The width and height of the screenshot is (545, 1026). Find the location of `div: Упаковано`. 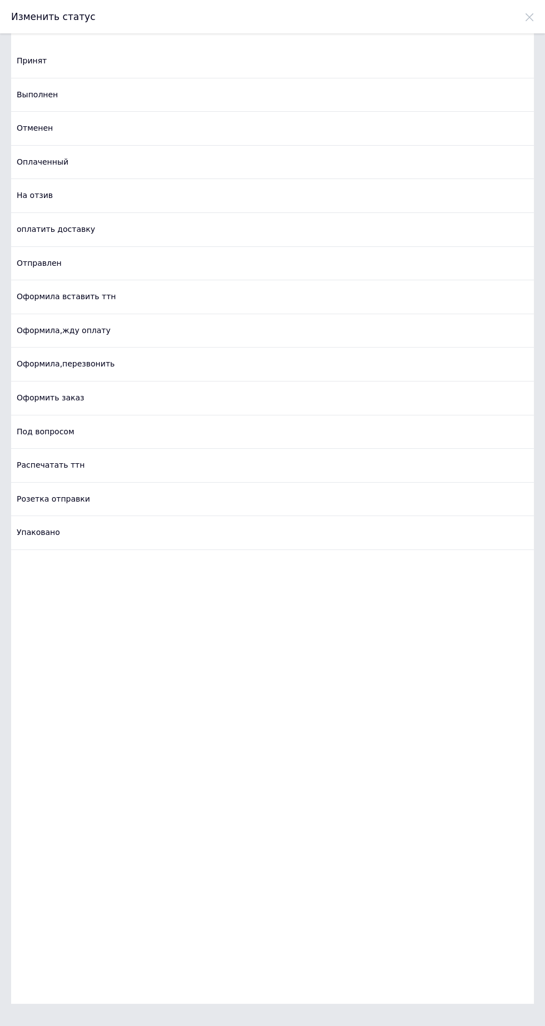

div: Упаковано is located at coordinates (272, 533).